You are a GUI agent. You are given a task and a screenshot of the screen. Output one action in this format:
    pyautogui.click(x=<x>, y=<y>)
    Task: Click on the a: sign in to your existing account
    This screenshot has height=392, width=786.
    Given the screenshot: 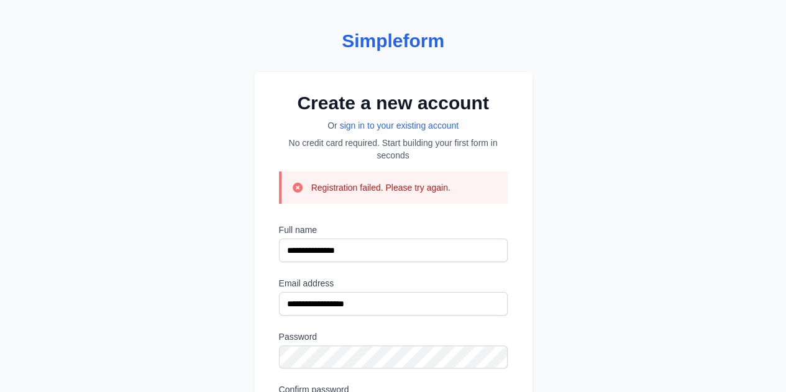 What is the action you would take?
    pyautogui.click(x=399, y=126)
    